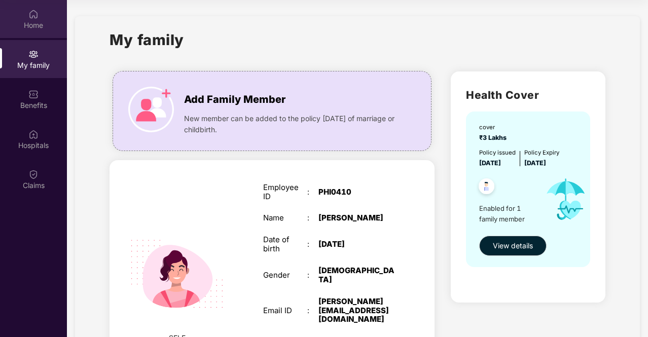 Image resolution: width=648 pixels, height=337 pixels. I want to click on h1: My family, so click(147, 40).